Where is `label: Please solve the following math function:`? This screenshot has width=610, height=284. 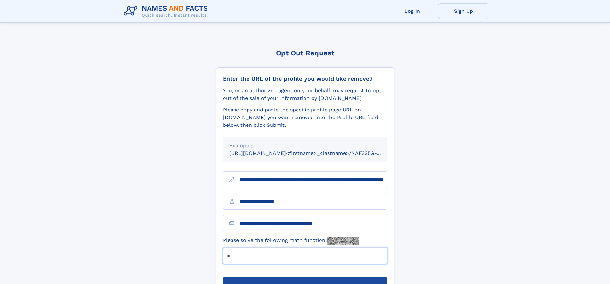 label: Please solve the following math function: is located at coordinates (291, 241).